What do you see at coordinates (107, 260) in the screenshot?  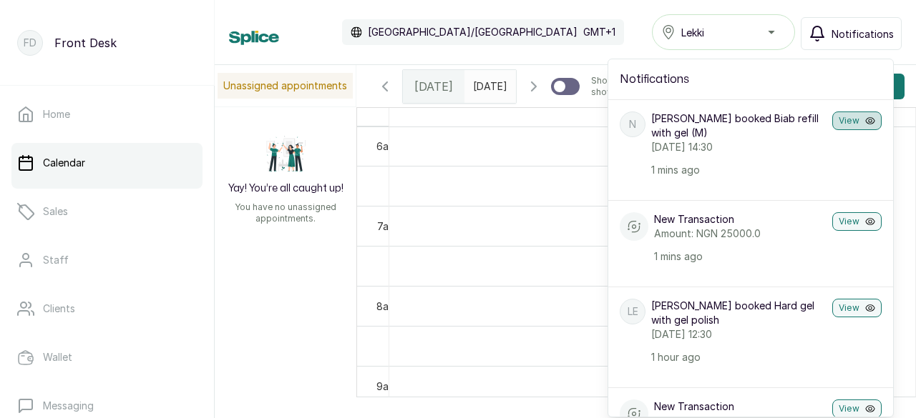 I see `a: Staff` at bounding box center [107, 260].